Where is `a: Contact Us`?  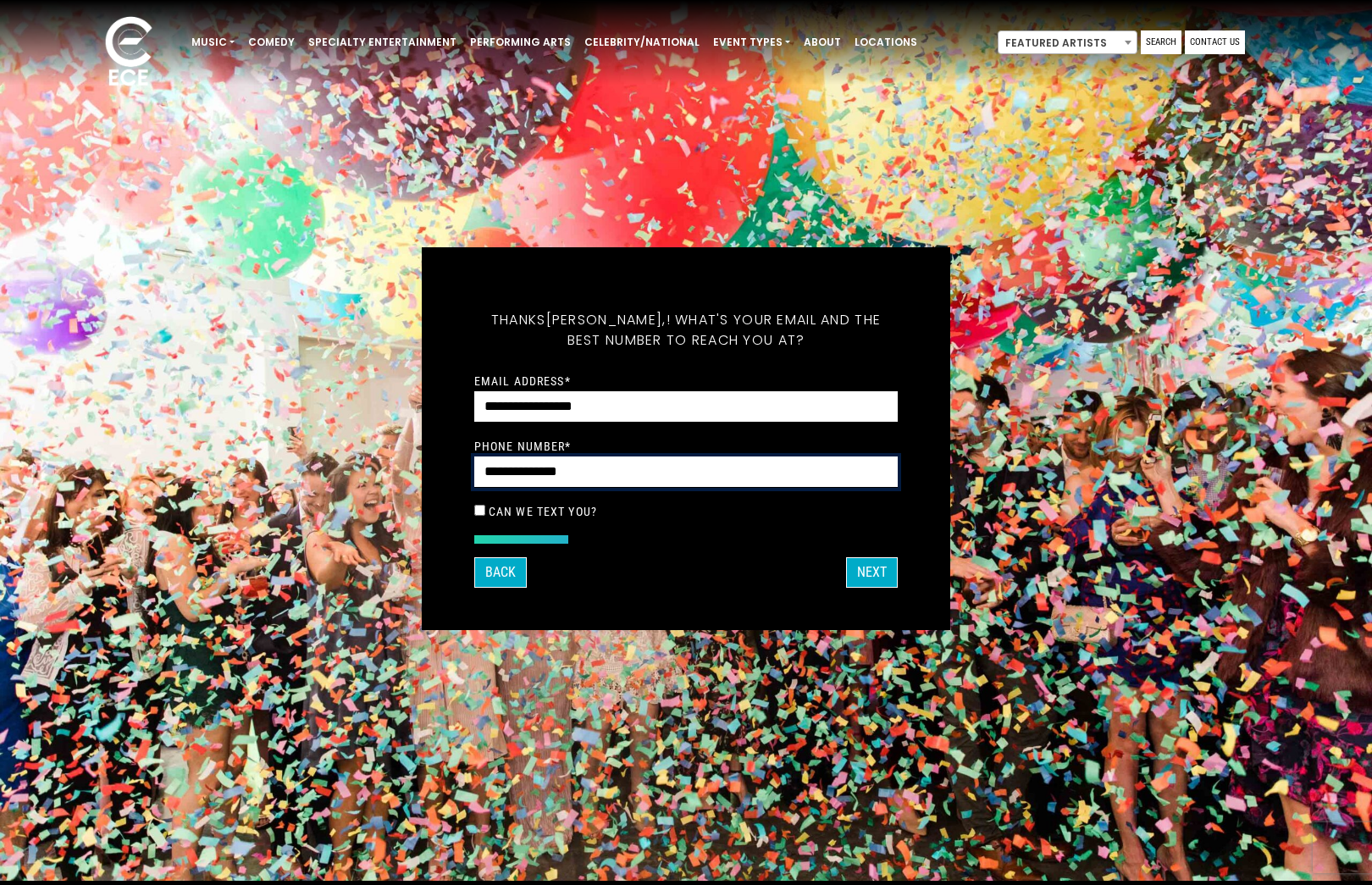
a: Contact Us is located at coordinates (1214, 42).